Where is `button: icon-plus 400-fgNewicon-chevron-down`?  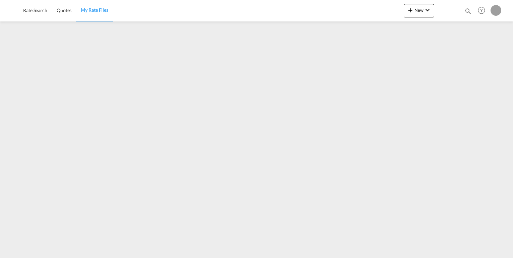
button: icon-plus 400-fgNewicon-chevron-down is located at coordinates (419, 11).